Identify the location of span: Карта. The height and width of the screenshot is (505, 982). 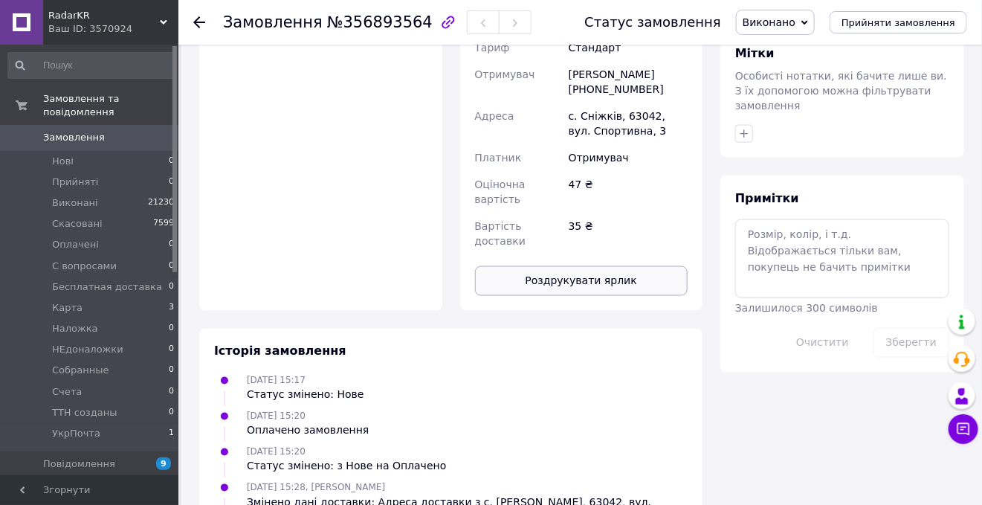
(67, 308).